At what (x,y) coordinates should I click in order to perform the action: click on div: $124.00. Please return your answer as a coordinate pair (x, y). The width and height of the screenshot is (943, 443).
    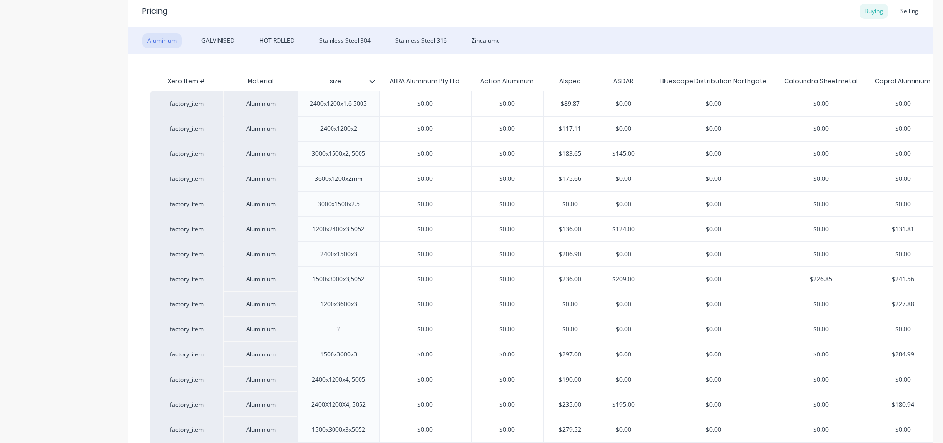
    Looking at the image, I should click on (624, 229).